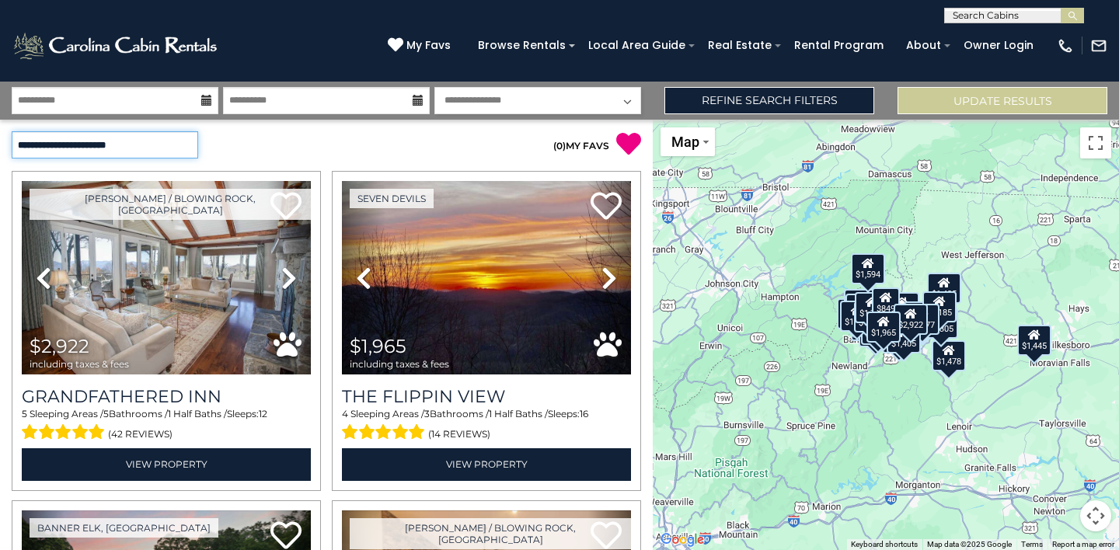 The width and height of the screenshot is (1119, 550). Describe the element at coordinates (857, 316) in the screenshot. I see `div: $1,891` at that location.